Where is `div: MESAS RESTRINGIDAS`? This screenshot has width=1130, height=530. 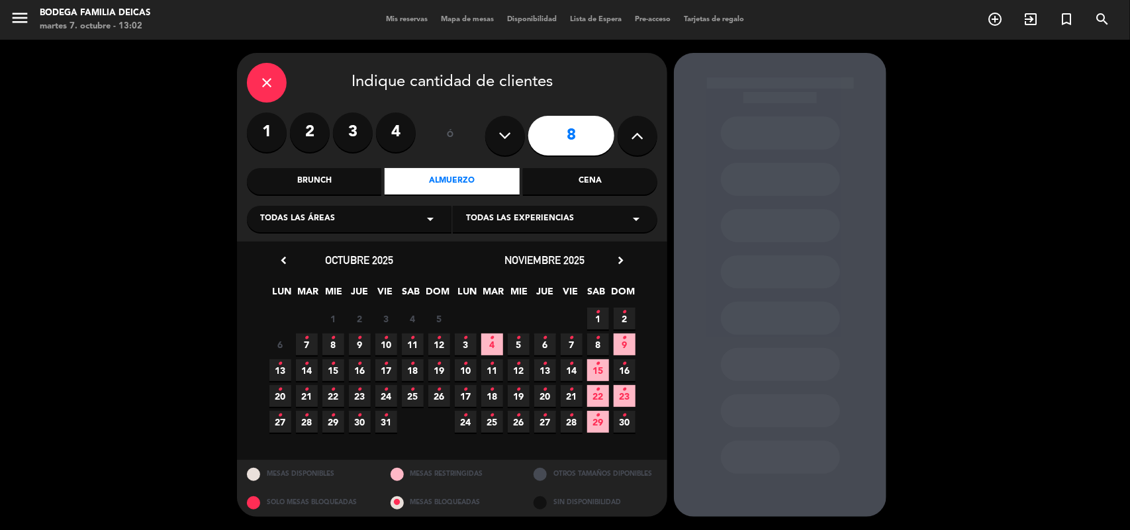
div: MESAS RESTRINGIDAS is located at coordinates (452, 474).